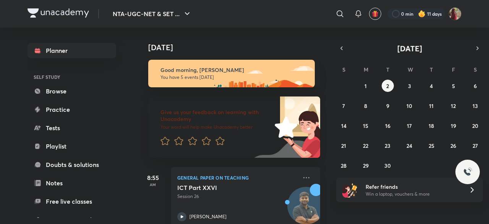 The width and height of the screenshot is (489, 224). Describe the element at coordinates (409, 145) in the screenshot. I see `abbr: September 24, 2025` at that location.